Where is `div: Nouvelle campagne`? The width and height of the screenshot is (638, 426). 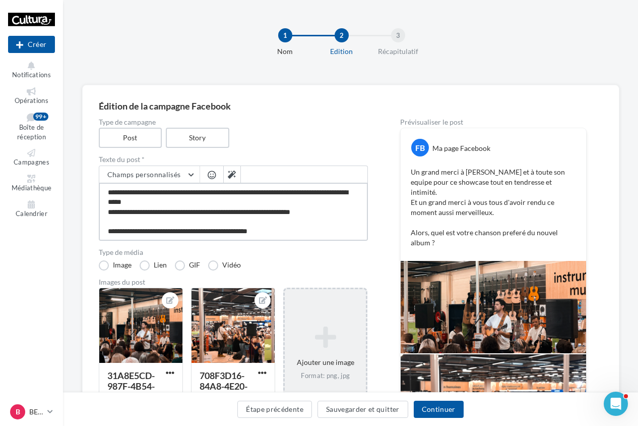 div: Nouvelle campagne is located at coordinates (31, 44).